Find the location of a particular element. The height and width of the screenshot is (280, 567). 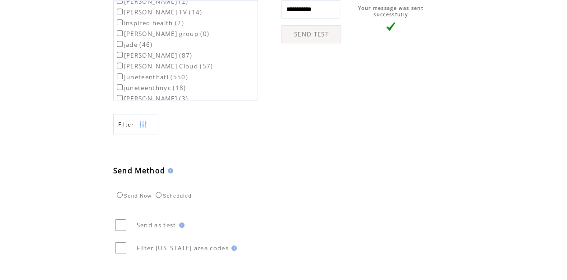

input: Scheduled is located at coordinates (158, 195).